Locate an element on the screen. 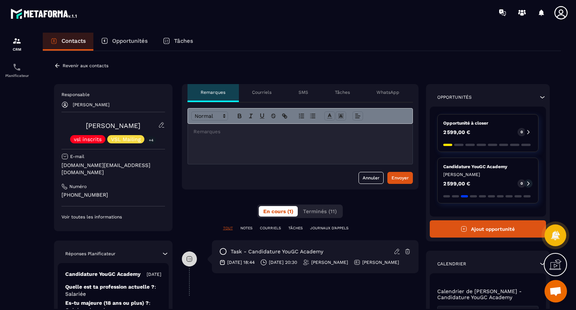 The image size is (576, 310). p: Opportunité à closer is located at coordinates (488, 123).